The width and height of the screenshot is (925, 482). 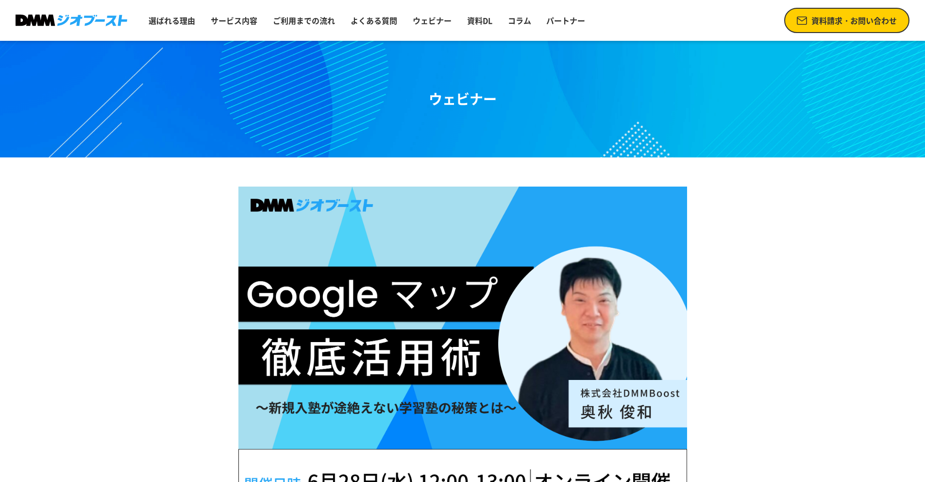 What do you see at coordinates (480, 20) in the screenshot?
I see `a: 資料DL` at bounding box center [480, 20].